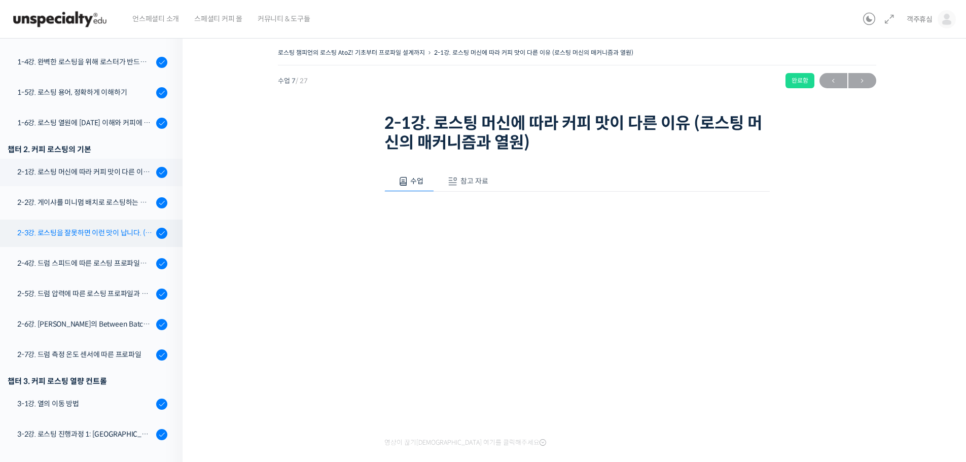  Describe the element at coordinates (85, 92) in the screenshot. I see `div: 1-5강. 로스팅 용어, 정확하게 이해하기` at that location.